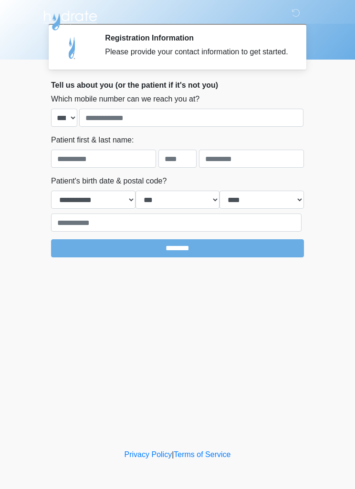 This screenshot has width=355, height=489. Describe the element at coordinates (148, 454) in the screenshot. I see `a: Privacy Policy` at that location.